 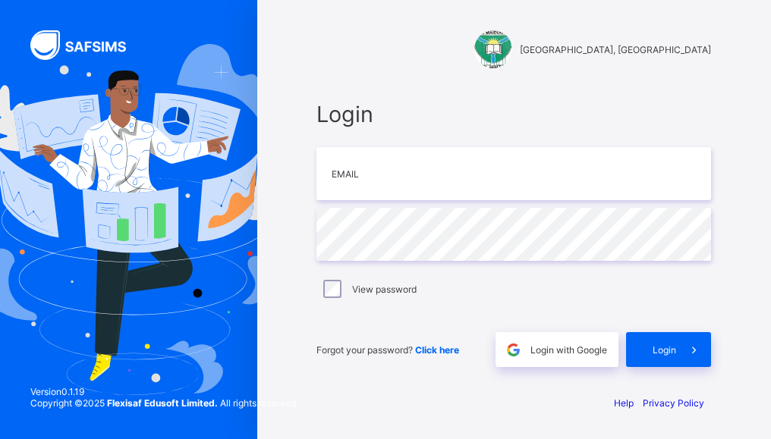 I want to click on span: Click here, so click(x=437, y=350).